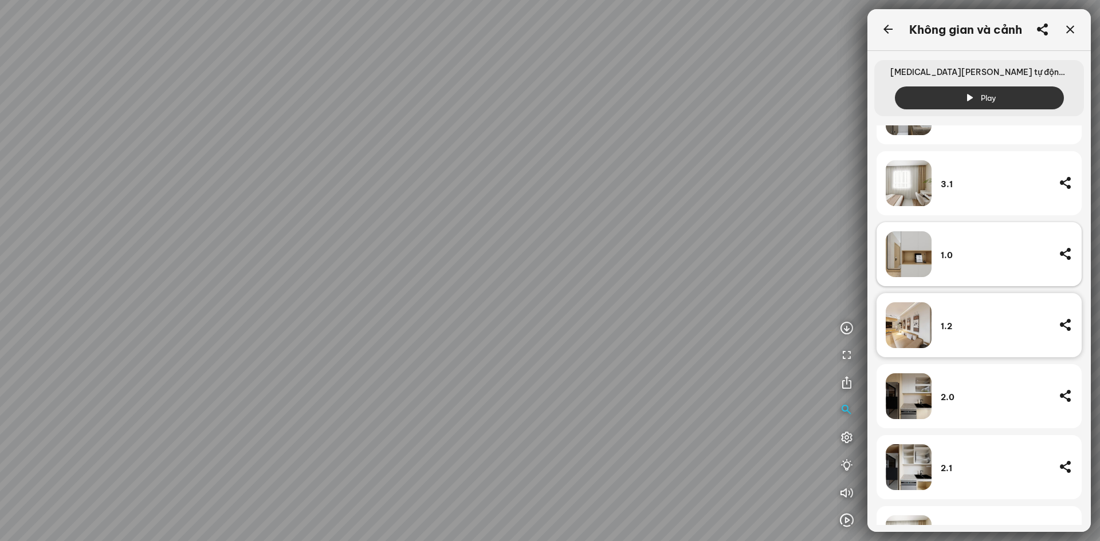  I want to click on div: 1.0, so click(995, 255).